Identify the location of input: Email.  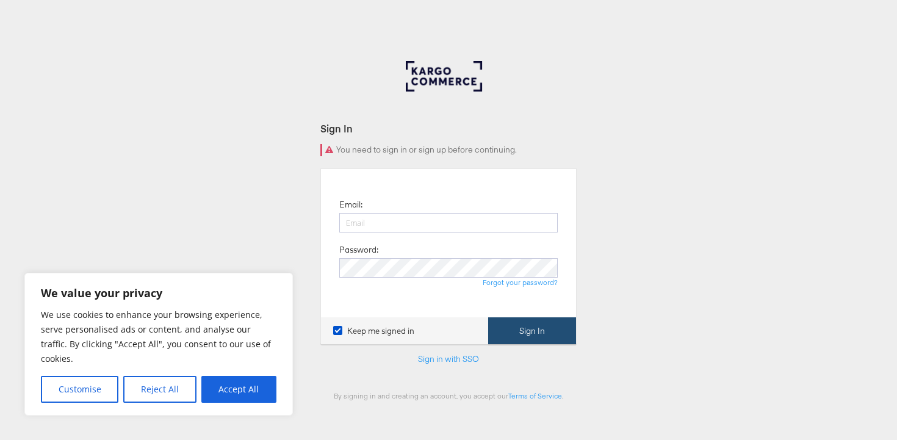
(449, 223).